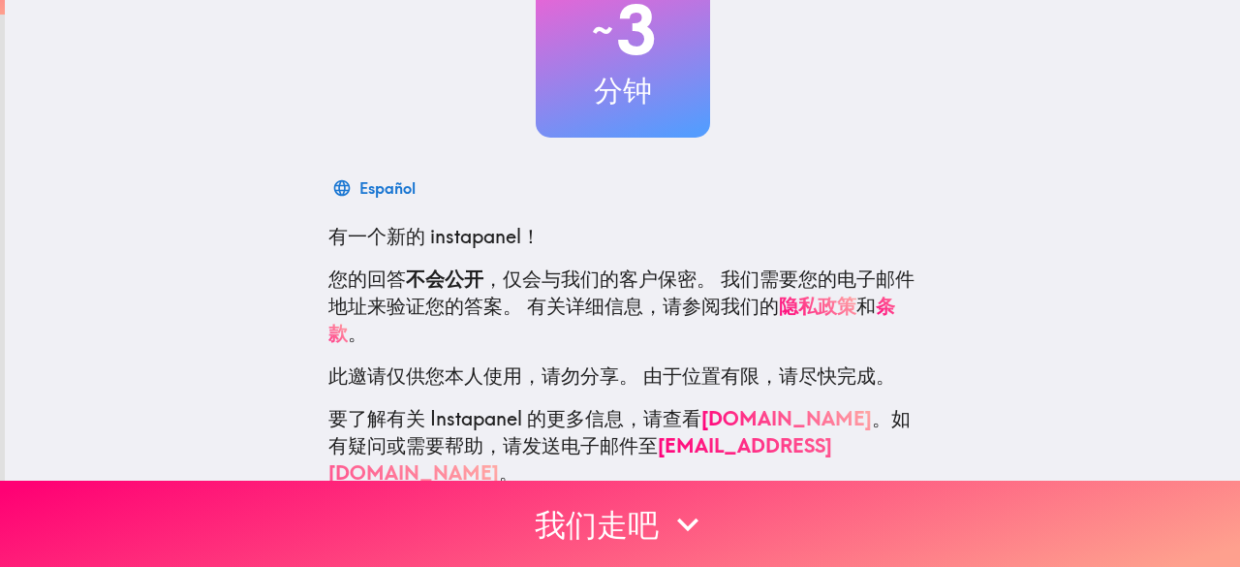 Image resolution: width=1240 pixels, height=567 pixels. What do you see at coordinates (817, 305) in the screenshot?
I see `a: 隐私政策` at bounding box center [817, 305].